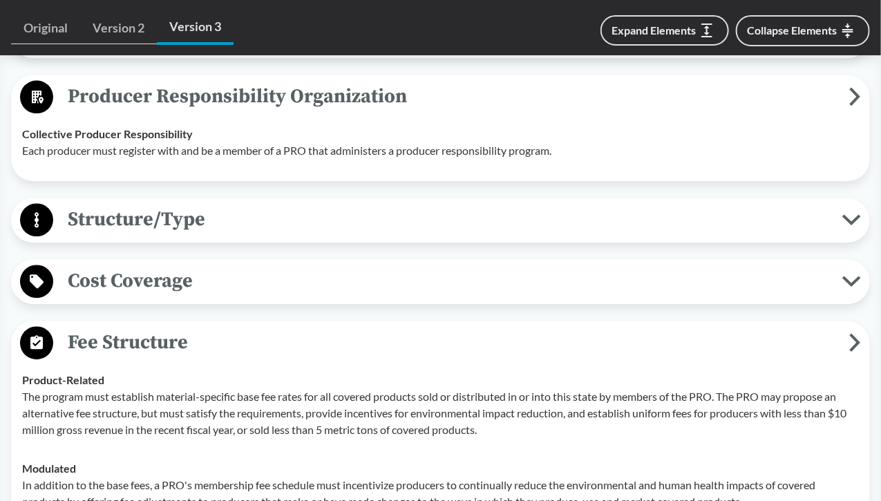  Describe the element at coordinates (107, 133) in the screenshot. I see `strong: Collective Producer Responsibility` at that location.